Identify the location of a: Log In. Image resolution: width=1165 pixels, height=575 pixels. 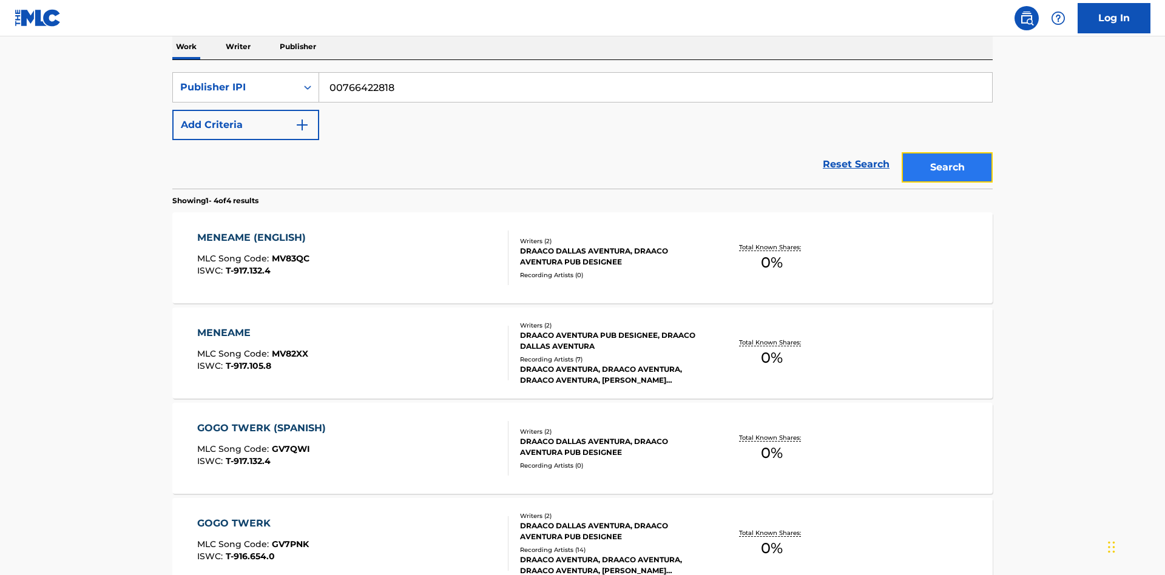
(1114, 18).